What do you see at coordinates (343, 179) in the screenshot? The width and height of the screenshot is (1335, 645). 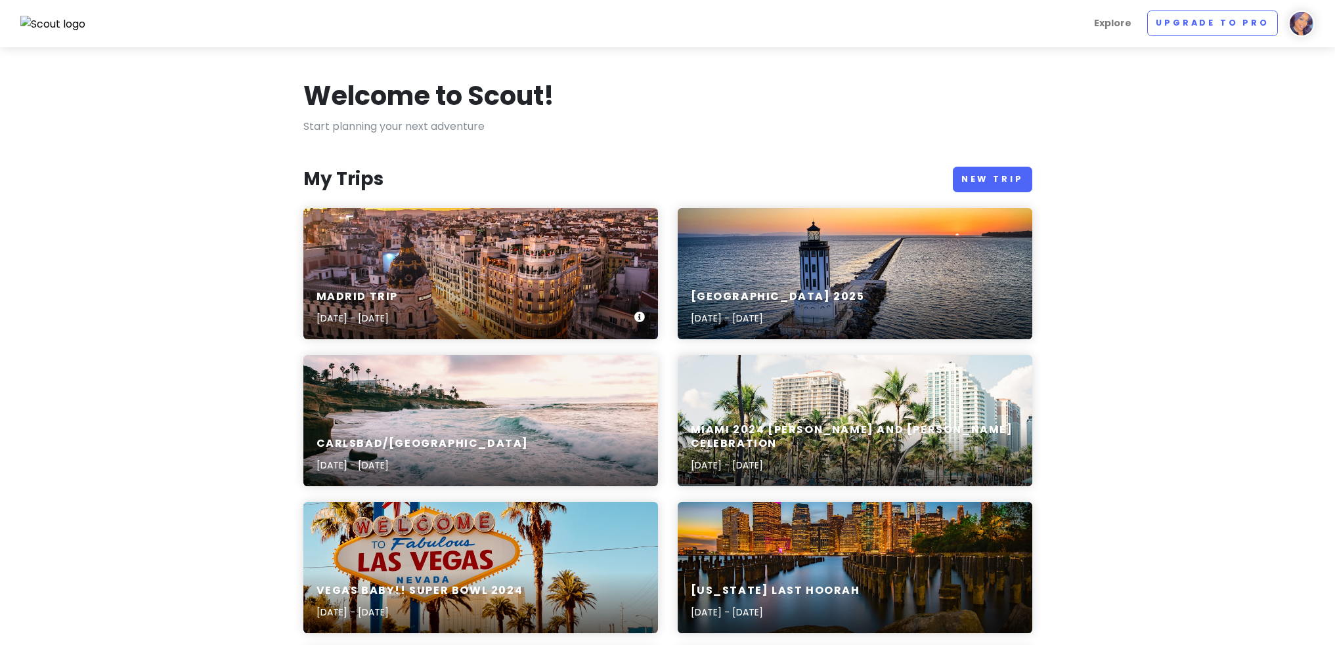 I see `h3: My Trips` at bounding box center [343, 179].